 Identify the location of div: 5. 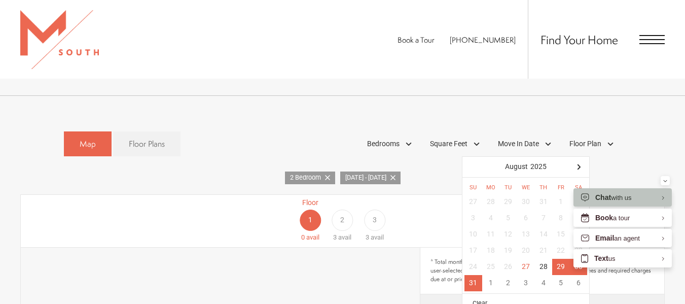
(561, 283).